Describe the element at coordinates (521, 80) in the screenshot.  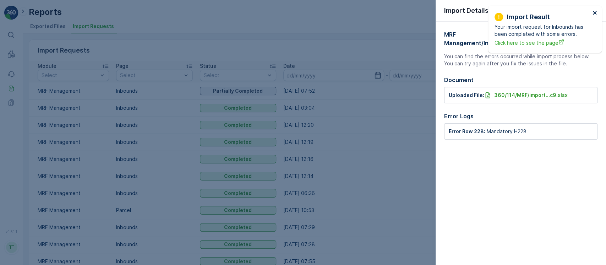
I see `p: Document` at that location.